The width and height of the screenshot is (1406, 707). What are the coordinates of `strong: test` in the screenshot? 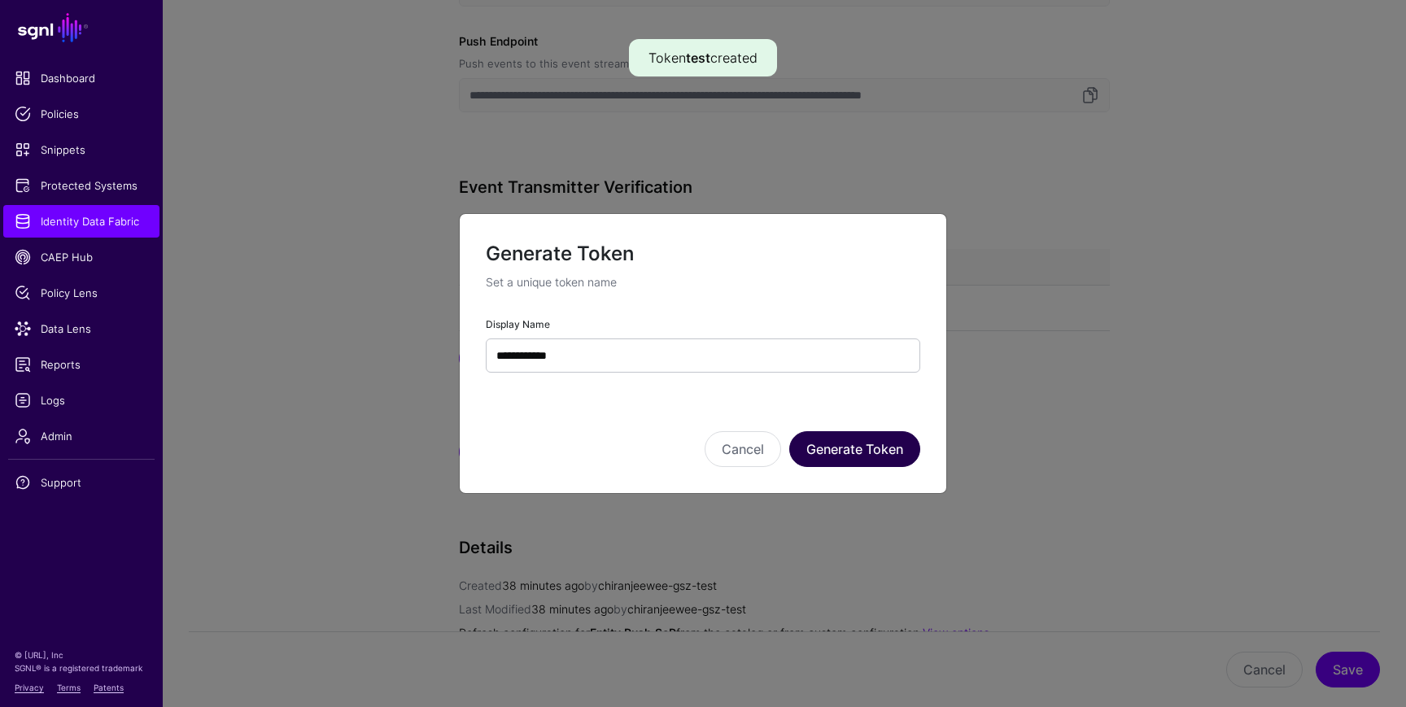 It's located at (698, 58).